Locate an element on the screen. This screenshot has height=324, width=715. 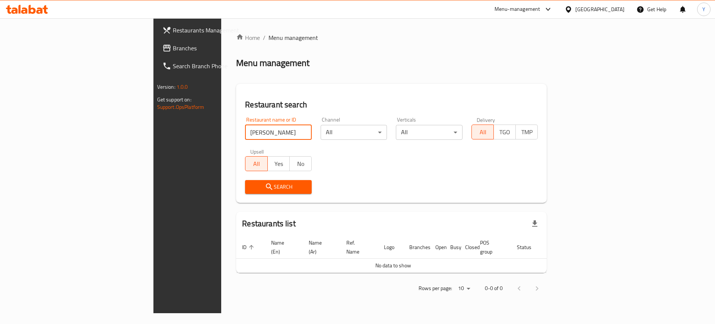
p: 0-0 of 0 is located at coordinates (494, 288).